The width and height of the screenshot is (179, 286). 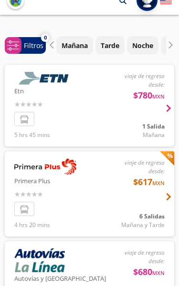 I want to click on p: Noche, so click(x=142, y=45).